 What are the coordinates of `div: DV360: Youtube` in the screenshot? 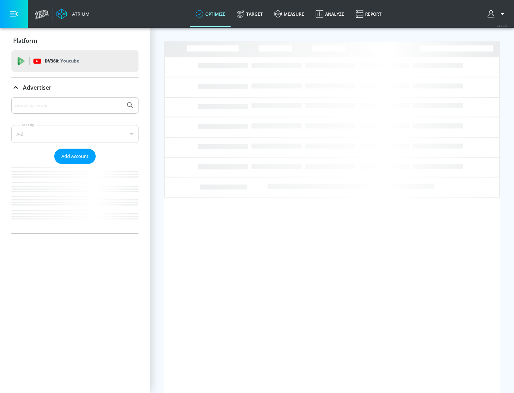 It's located at (75, 61).